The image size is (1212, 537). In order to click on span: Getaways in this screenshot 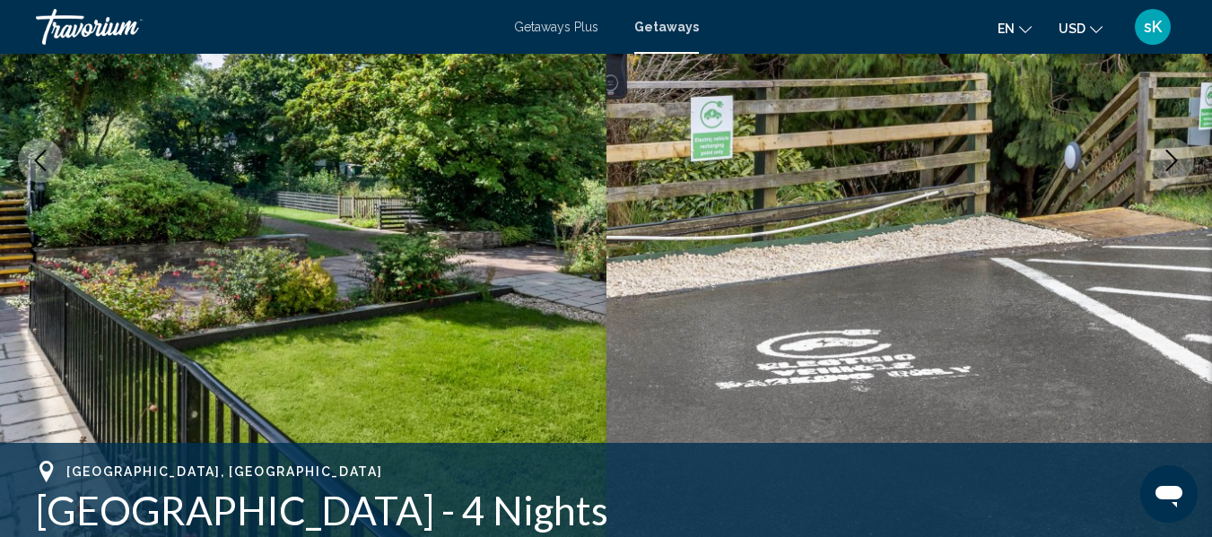, I will do `click(666, 27)`.